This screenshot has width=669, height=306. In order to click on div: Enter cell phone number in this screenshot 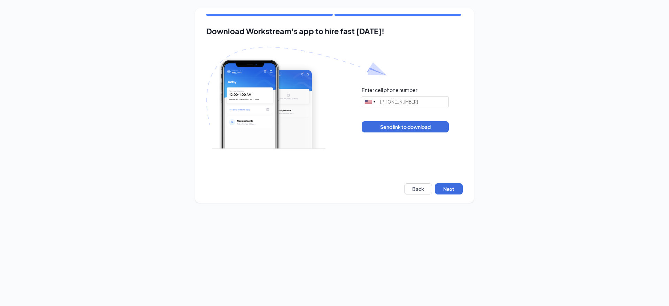, I will do `click(390, 90)`.